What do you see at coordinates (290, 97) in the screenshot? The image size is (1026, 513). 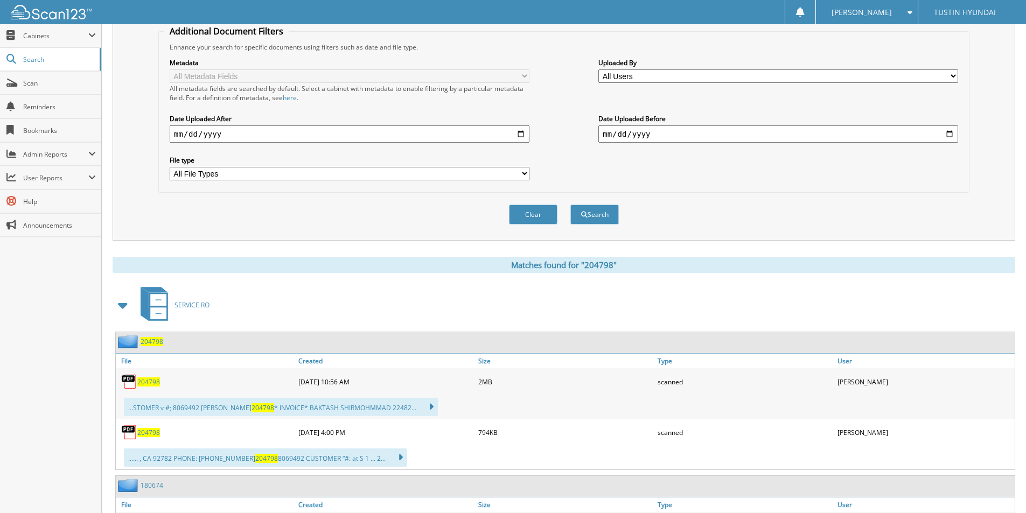 I see `a: here` at bounding box center [290, 97].